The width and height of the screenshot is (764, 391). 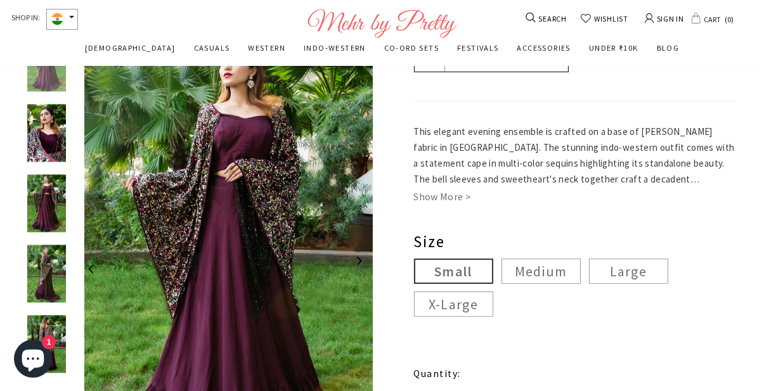 What do you see at coordinates (729, 19) in the screenshot?
I see `span: 0` at bounding box center [729, 19].